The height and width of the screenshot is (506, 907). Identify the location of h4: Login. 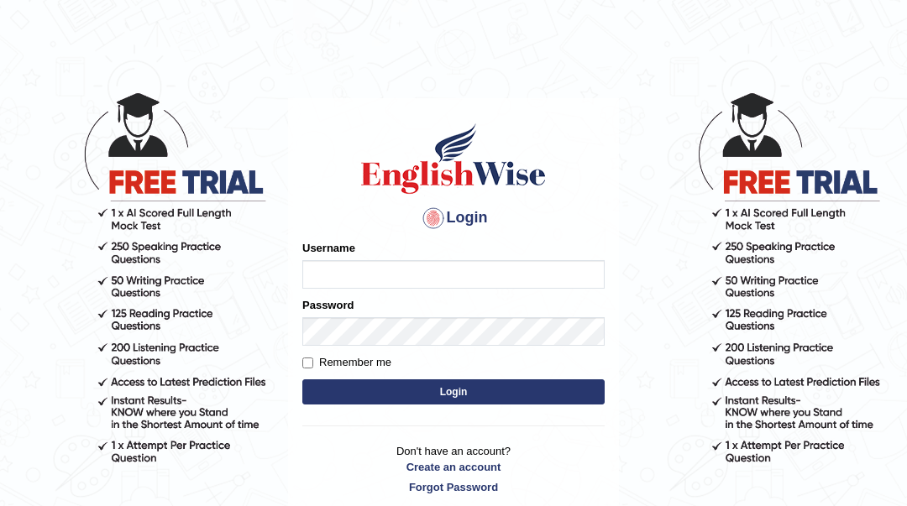
(453, 218).